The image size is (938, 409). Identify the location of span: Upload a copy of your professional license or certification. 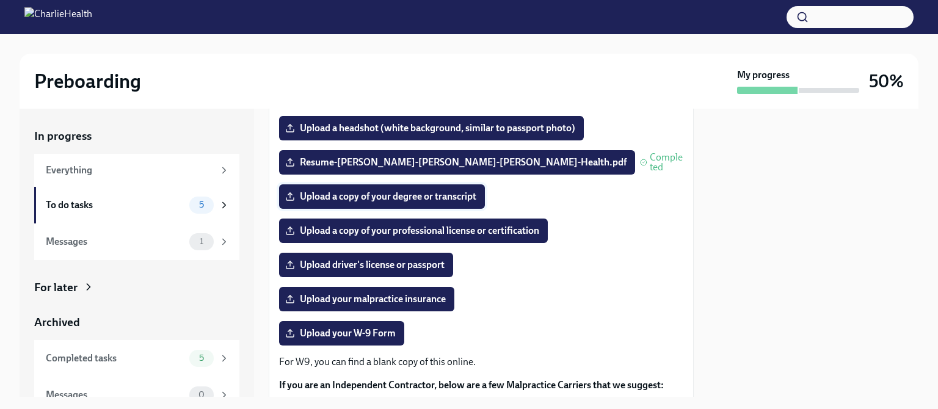
(413, 231).